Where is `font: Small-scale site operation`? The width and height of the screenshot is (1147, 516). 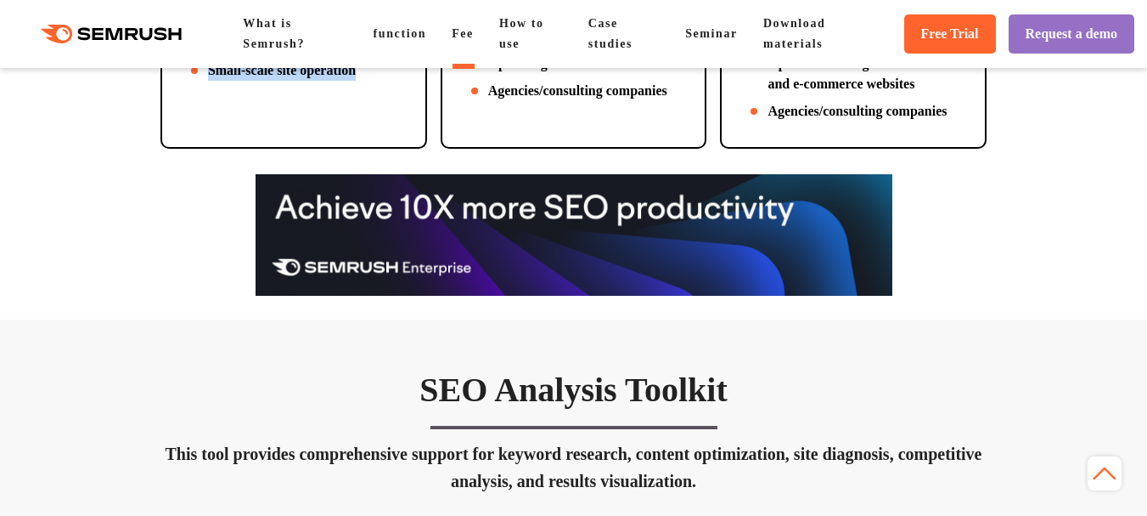
font: Small-scale site operation is located at coordinates (282, 70).